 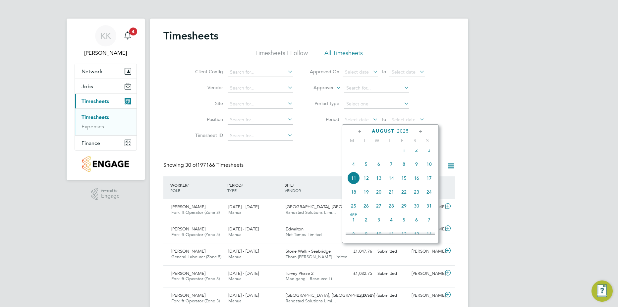 What do you see at coordinates (429, 206) in the screenshot?
I see `span: 31` at bounding box center [429, 206].